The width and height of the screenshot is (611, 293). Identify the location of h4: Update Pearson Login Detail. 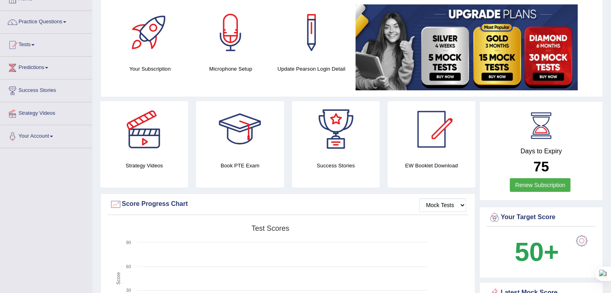
(311, 69).